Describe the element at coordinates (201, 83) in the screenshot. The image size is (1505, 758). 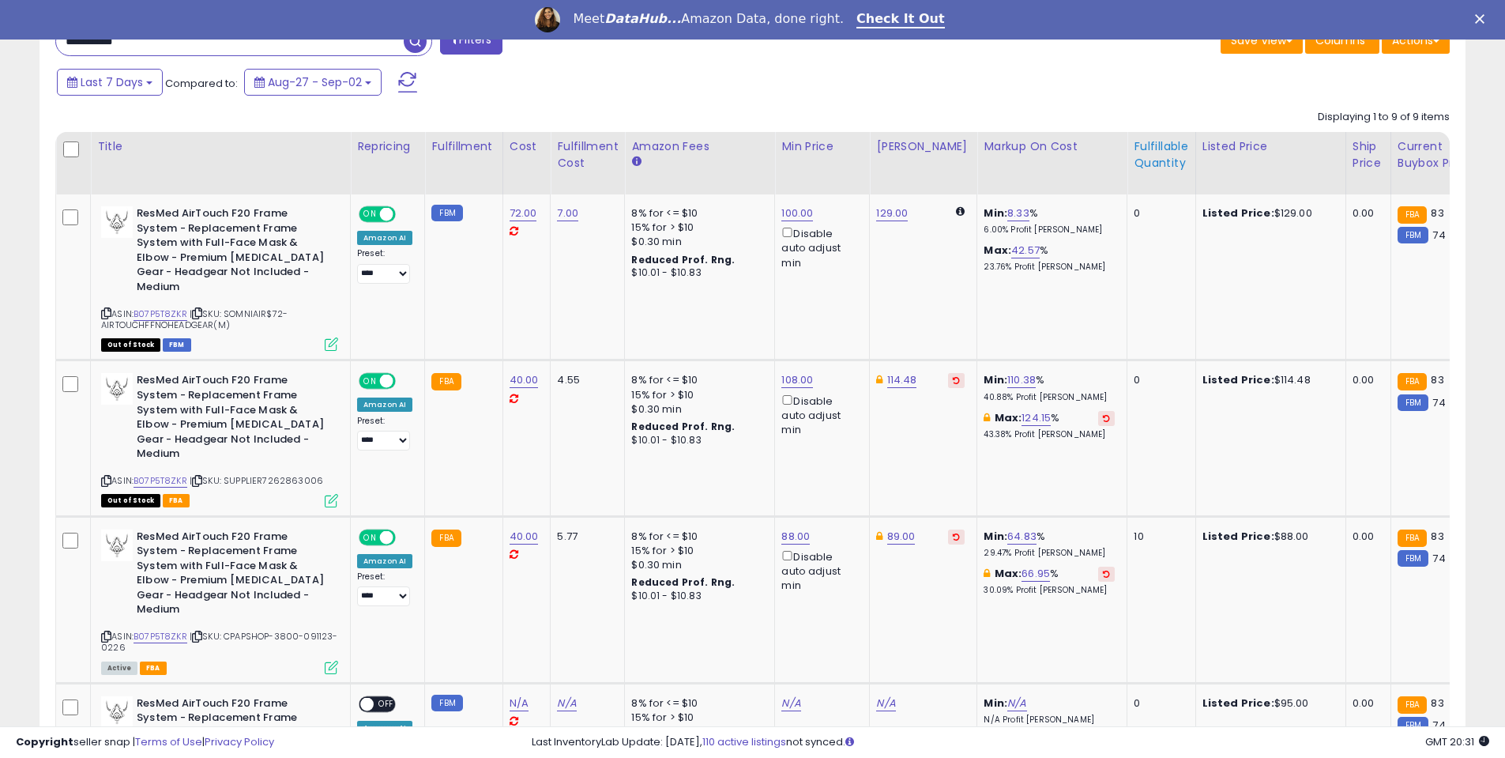
I see `span: Compared to:` at that location.